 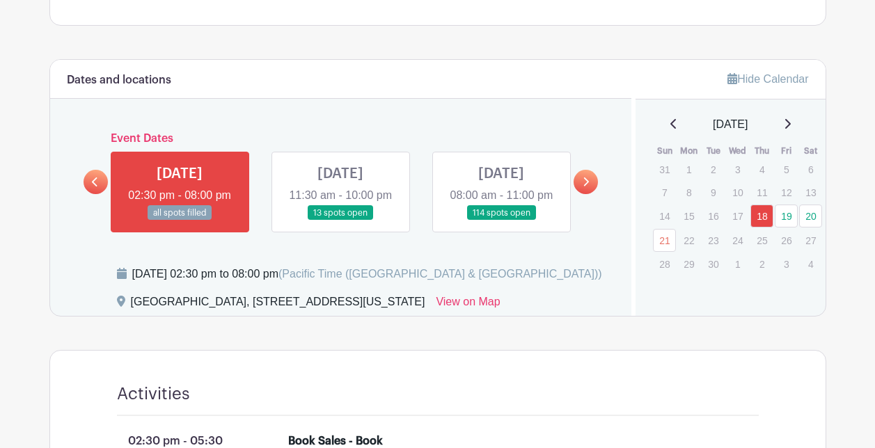 I want to click on p: 15, so click(x=688, y=216).